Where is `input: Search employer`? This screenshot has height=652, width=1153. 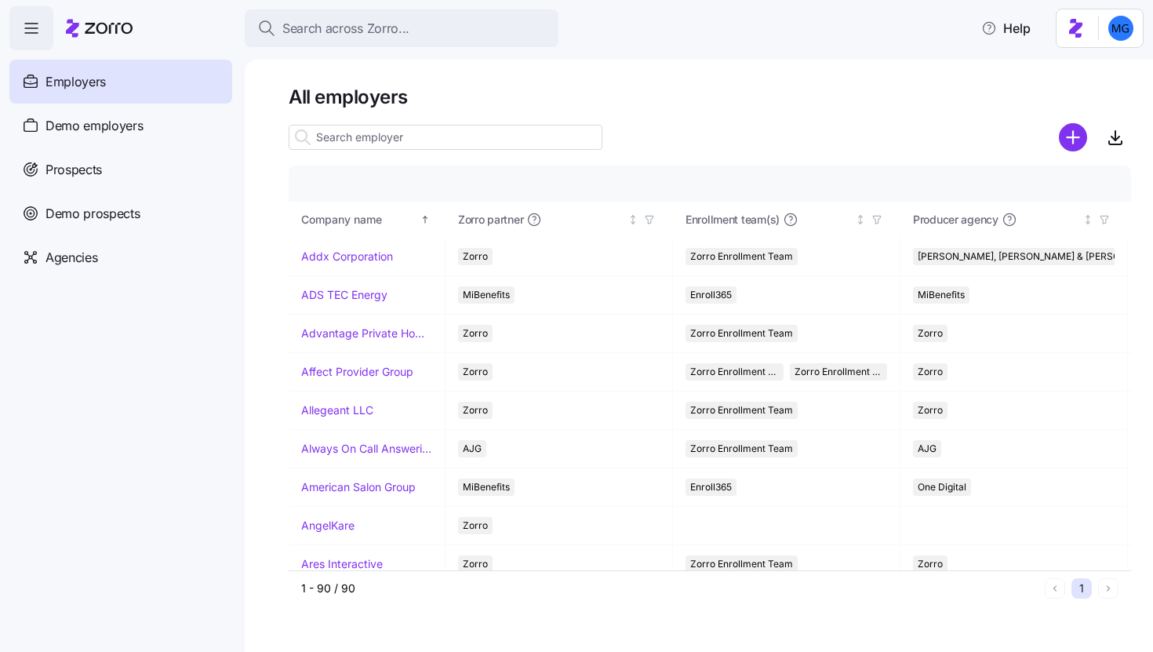
input: Search employer is located at coordinates (446, 137).